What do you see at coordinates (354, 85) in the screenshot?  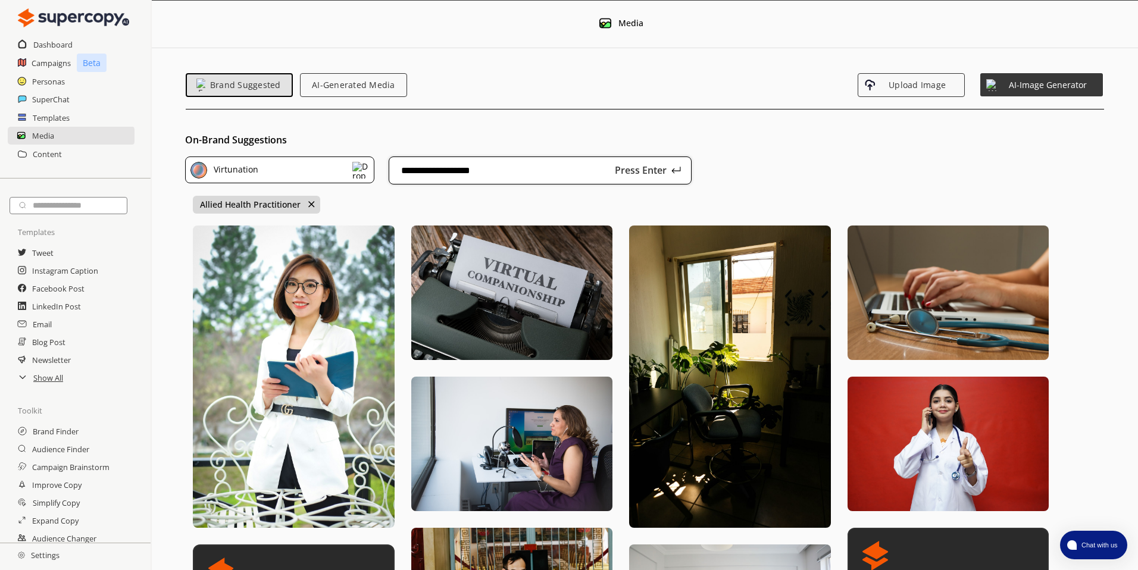 I see `button: AI-Generated Media` at bounding box center [354, 85].